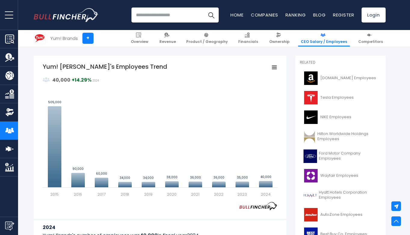  Describe the element at coordinates (340, 137) in the screenshot. I see `a: Hilton Worldwide Holdings Employees` at that location.